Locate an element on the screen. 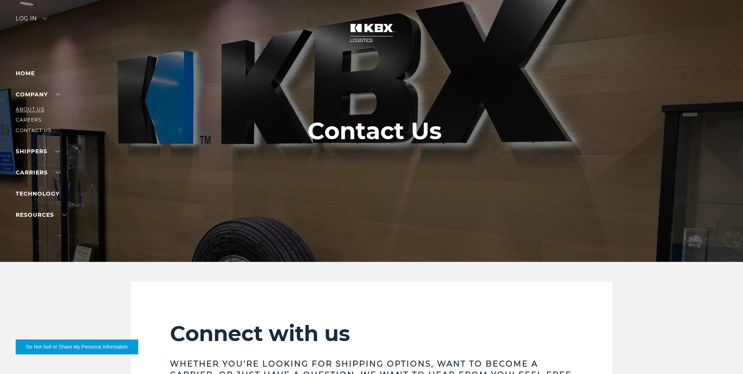  button: Do Not Sell or Share My Personal Information is located at coordinates (77, 347).